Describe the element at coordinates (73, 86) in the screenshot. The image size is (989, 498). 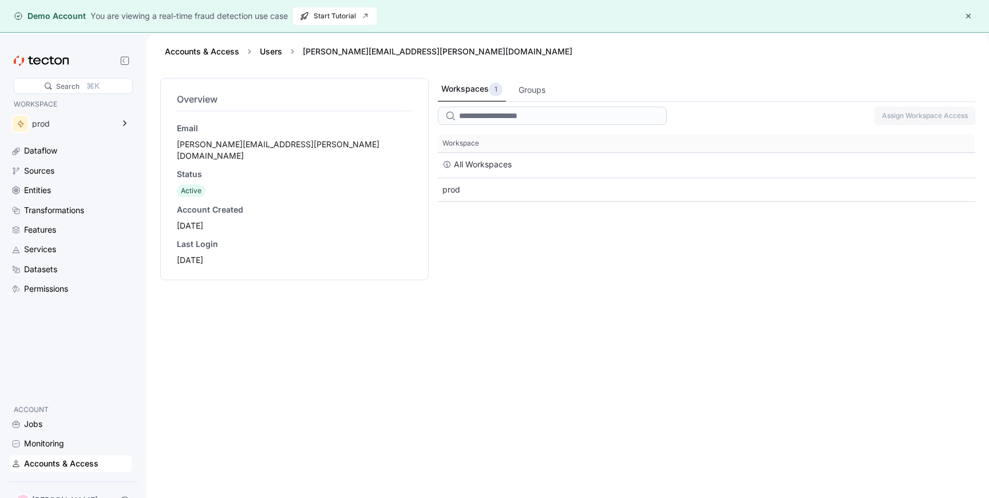
I see `div: Search⌘K` at that location.